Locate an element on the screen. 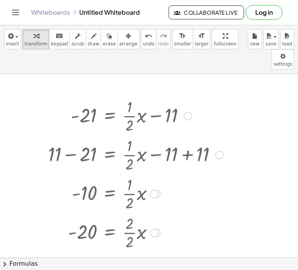 The height and width of the screenshot is (270, 298). i: keyboard is located at coordinates (59, 36).